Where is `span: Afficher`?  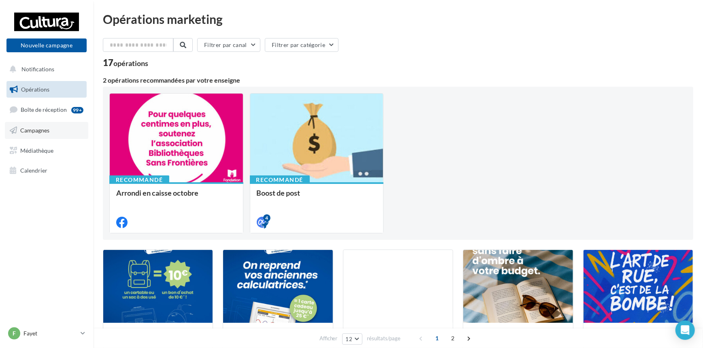 span: Afficher is located at coordinates (328, 338).